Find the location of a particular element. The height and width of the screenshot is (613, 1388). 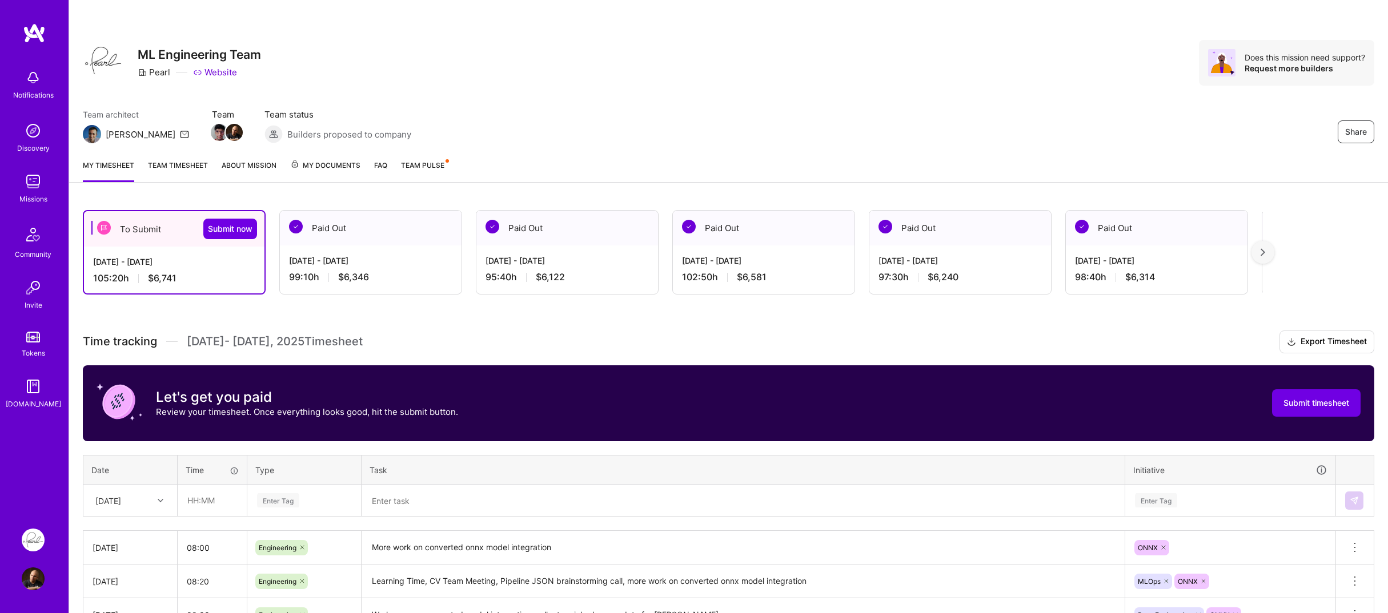

a: User Avatar is located at coordinates (33, 579).